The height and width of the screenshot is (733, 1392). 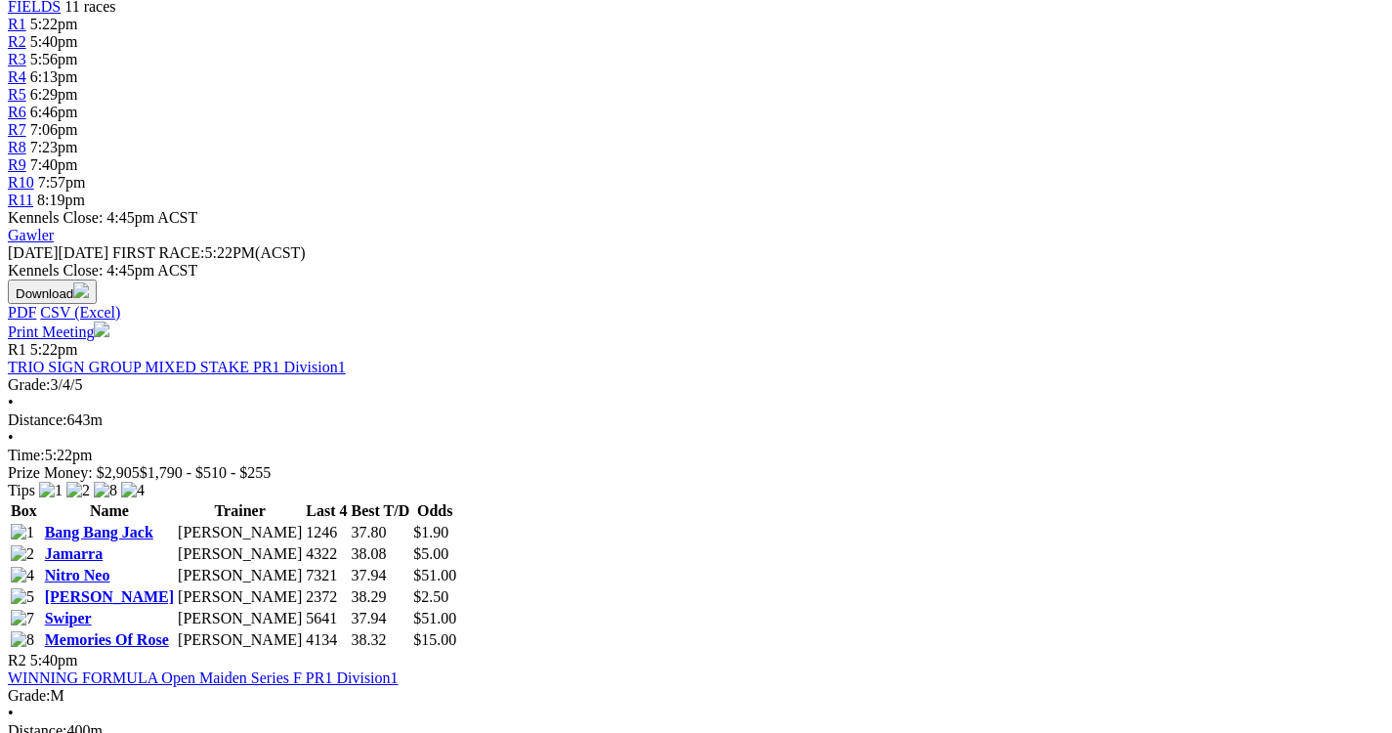 What do you see at coordinates (68, 617) in the screenshot?
I see `a: Swiper` at bounding box center [68, 617].